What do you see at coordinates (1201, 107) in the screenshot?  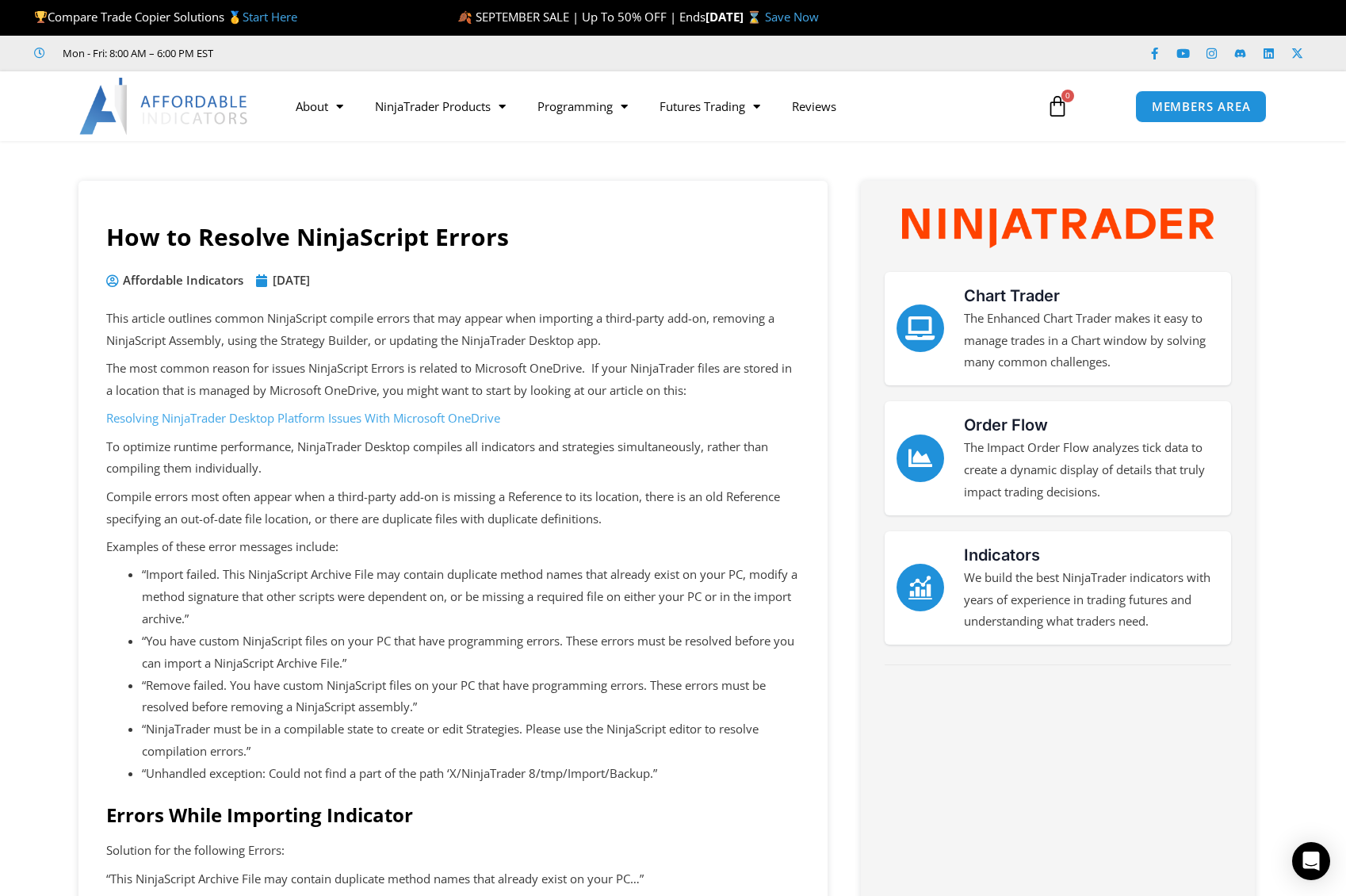 I see `span: MEMBERS AREA` at bounding box center [1201, 107].